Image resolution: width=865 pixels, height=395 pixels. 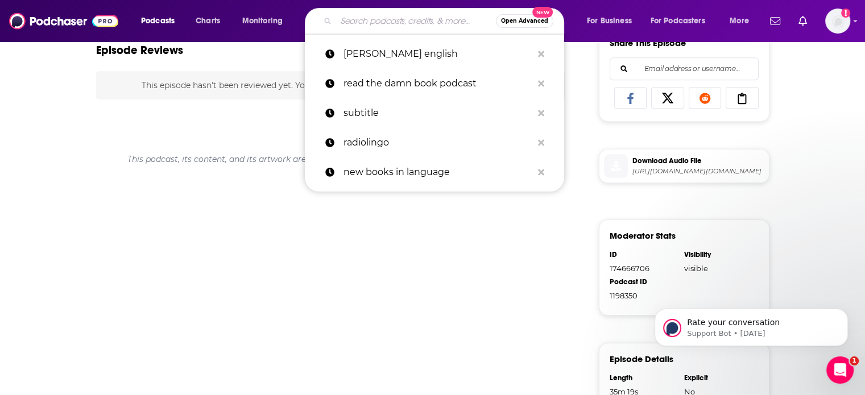 I want to click on div: 1198350, so click(x=643, y=296).